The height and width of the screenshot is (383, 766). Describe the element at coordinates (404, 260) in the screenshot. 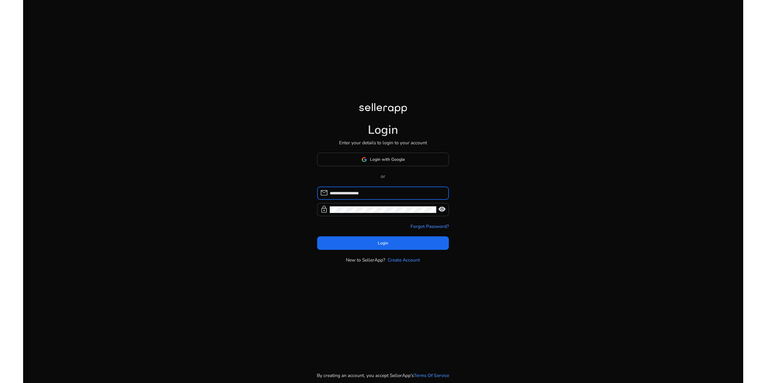

I see `a: Create Account` at that location.